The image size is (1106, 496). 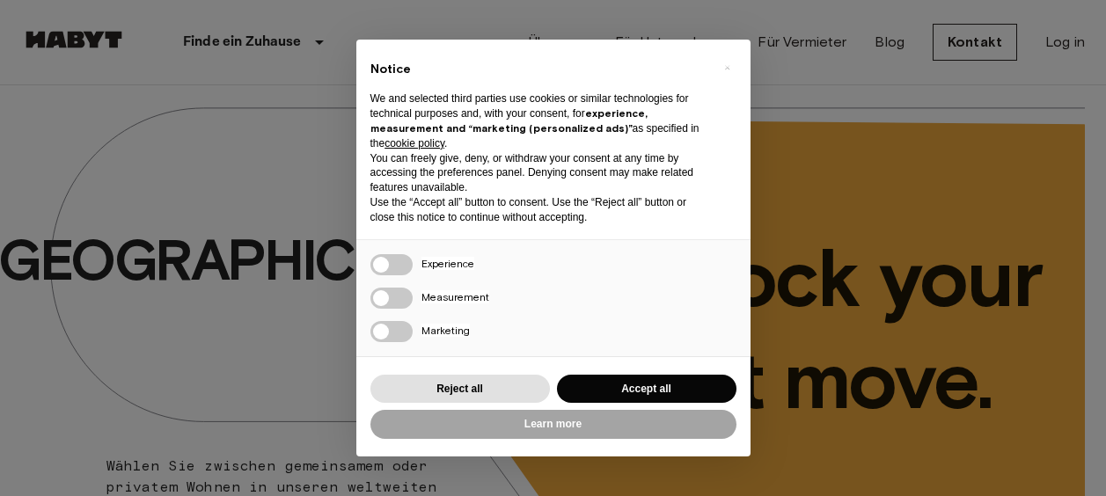 What do you see at coordinates (455, 296) in the screenshot?
I see `span: Measurement` at bounding box center [455, 296].